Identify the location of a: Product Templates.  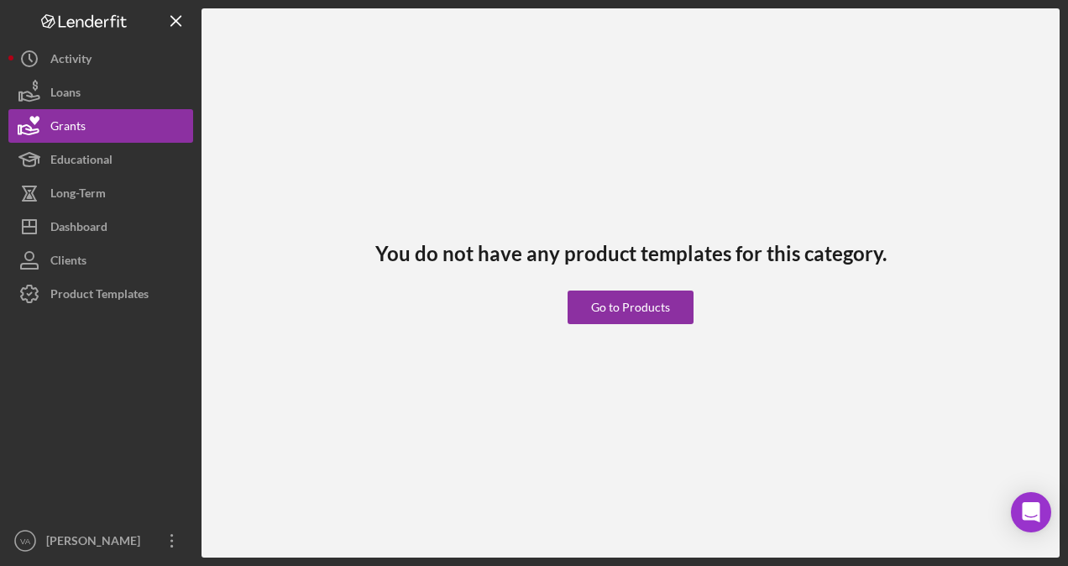
(101, 294).